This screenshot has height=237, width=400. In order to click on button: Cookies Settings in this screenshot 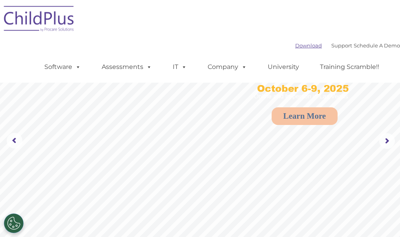, I will do `click(14, 223)`.